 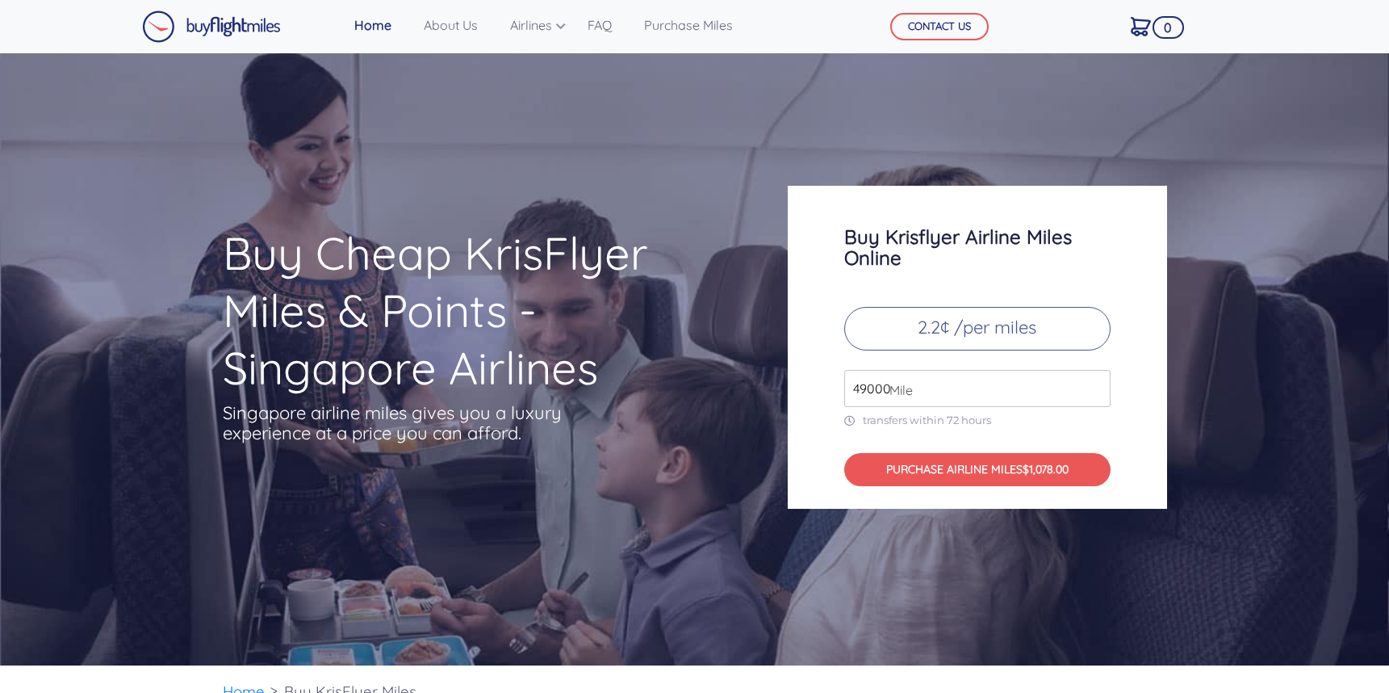 What do you see at coordinates (533, 25) in the screenshot?
I see `a: Airlines` at bounding box center [533, 25].